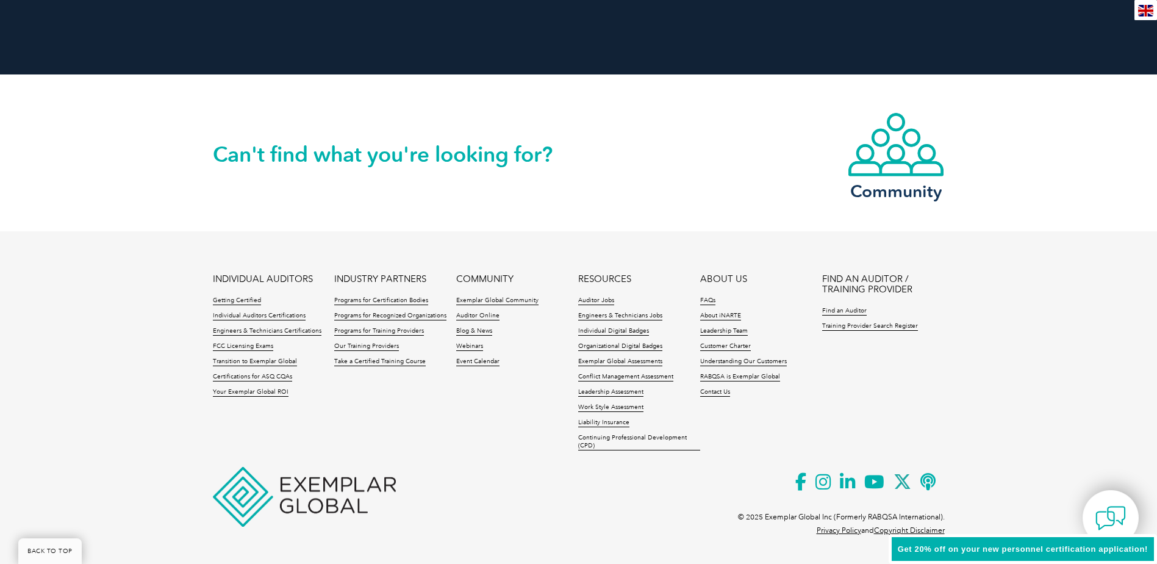  I want to click on a: ABOUT US, so click(724, 279).